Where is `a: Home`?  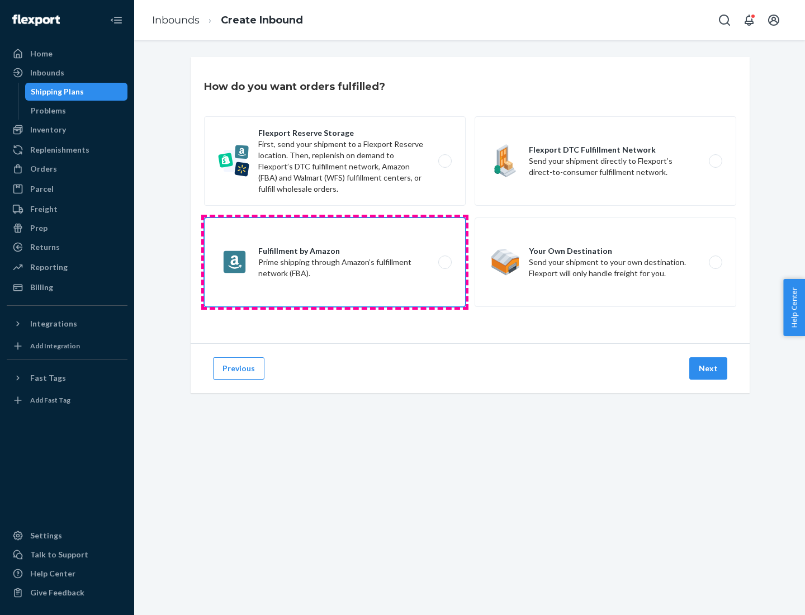
a: Home is located at coordinates (67, 54).